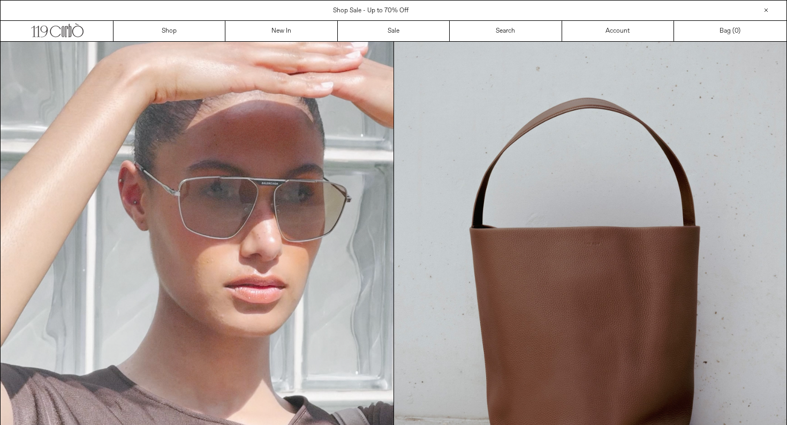 The width and height of the screenshot is (787, 425). What do you see at coordinates (394, 31) in the screenshot?
I see `a: Sale` at bounding box center [394, 31].